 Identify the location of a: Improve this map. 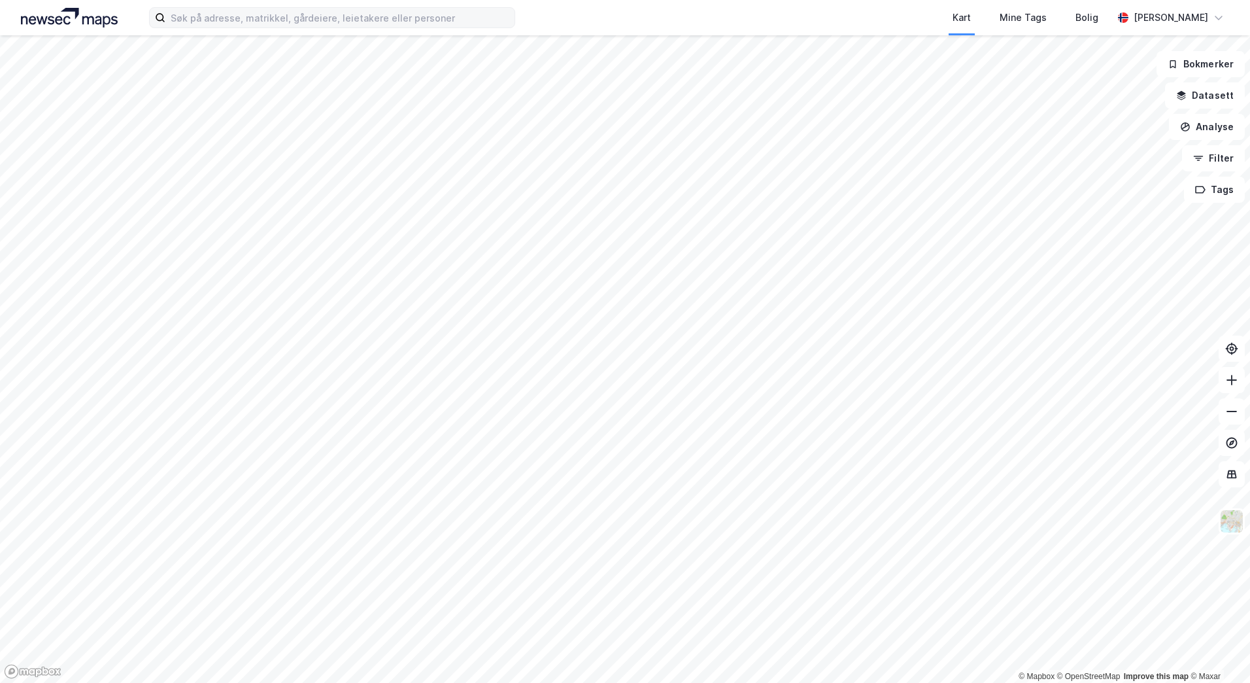
(1156, 676).